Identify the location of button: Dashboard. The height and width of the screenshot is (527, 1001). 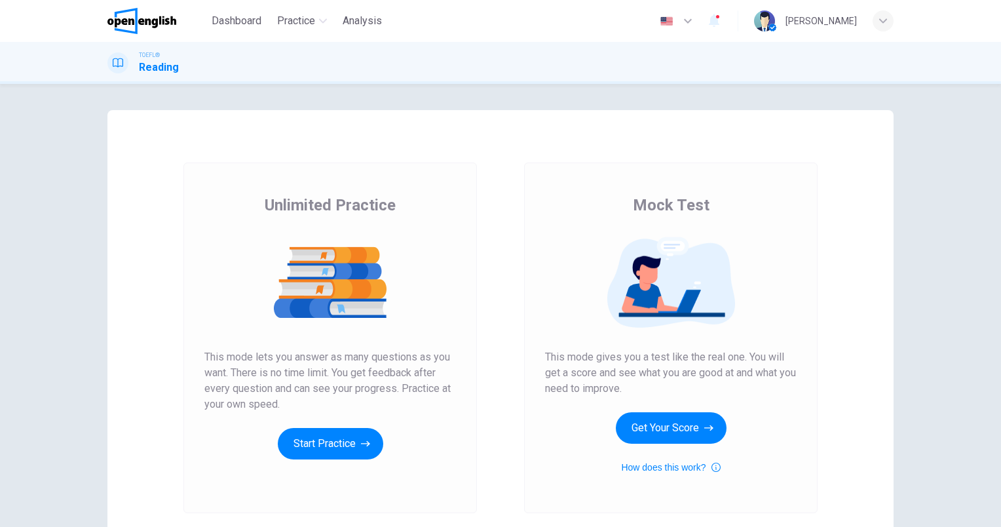
(237, 21).